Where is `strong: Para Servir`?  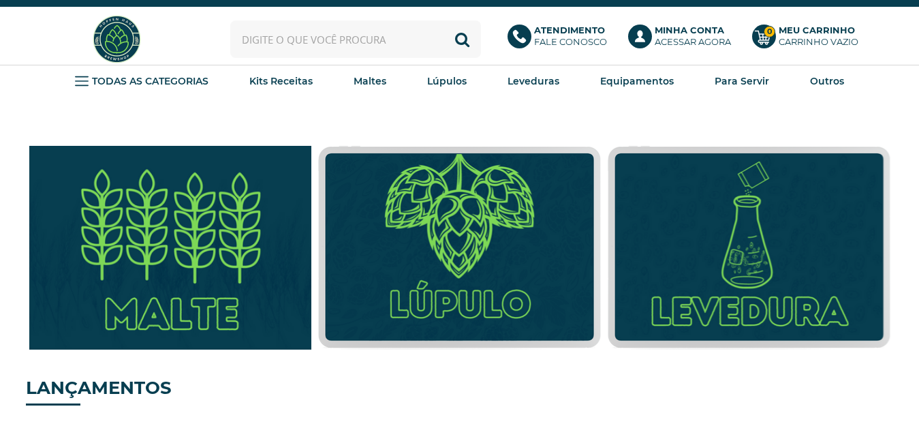
strong: Para Servir is located at coordinates (742, 81).